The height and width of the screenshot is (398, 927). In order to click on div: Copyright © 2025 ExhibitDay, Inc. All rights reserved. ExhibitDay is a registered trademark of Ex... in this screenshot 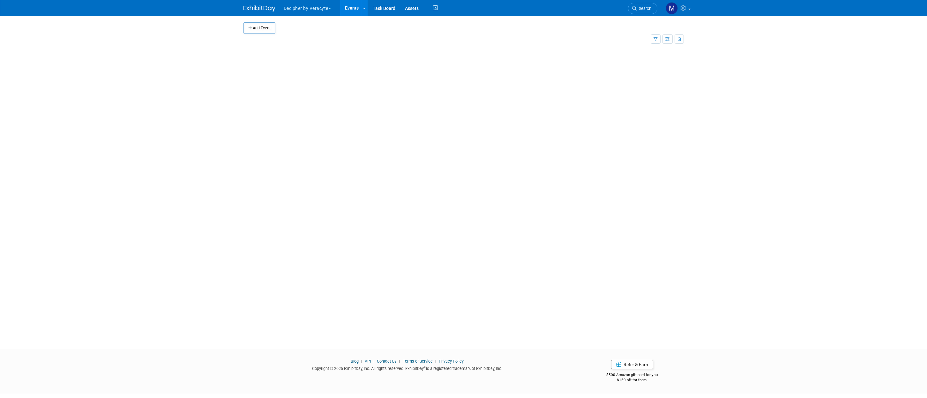, I will do `click(407, 368)`.